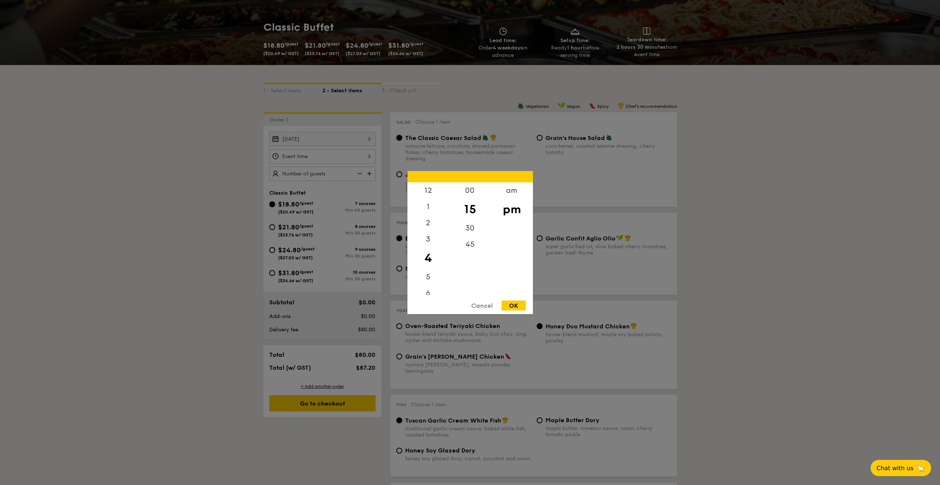 The height and width of the screenshot is (485, 940). I want to click on div: OK, so click(513, 305).